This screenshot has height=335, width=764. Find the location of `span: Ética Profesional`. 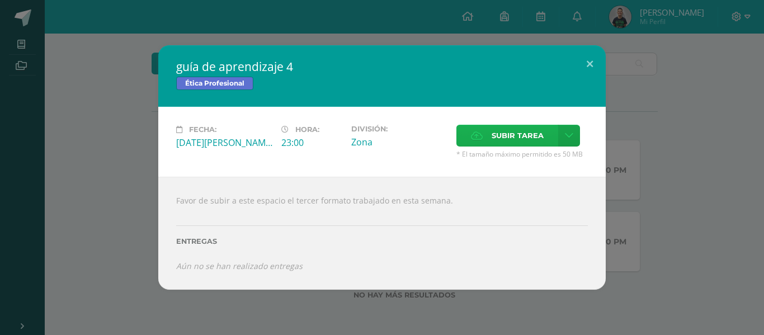

span: Ética Profesional is located at coordinates (215, 83).